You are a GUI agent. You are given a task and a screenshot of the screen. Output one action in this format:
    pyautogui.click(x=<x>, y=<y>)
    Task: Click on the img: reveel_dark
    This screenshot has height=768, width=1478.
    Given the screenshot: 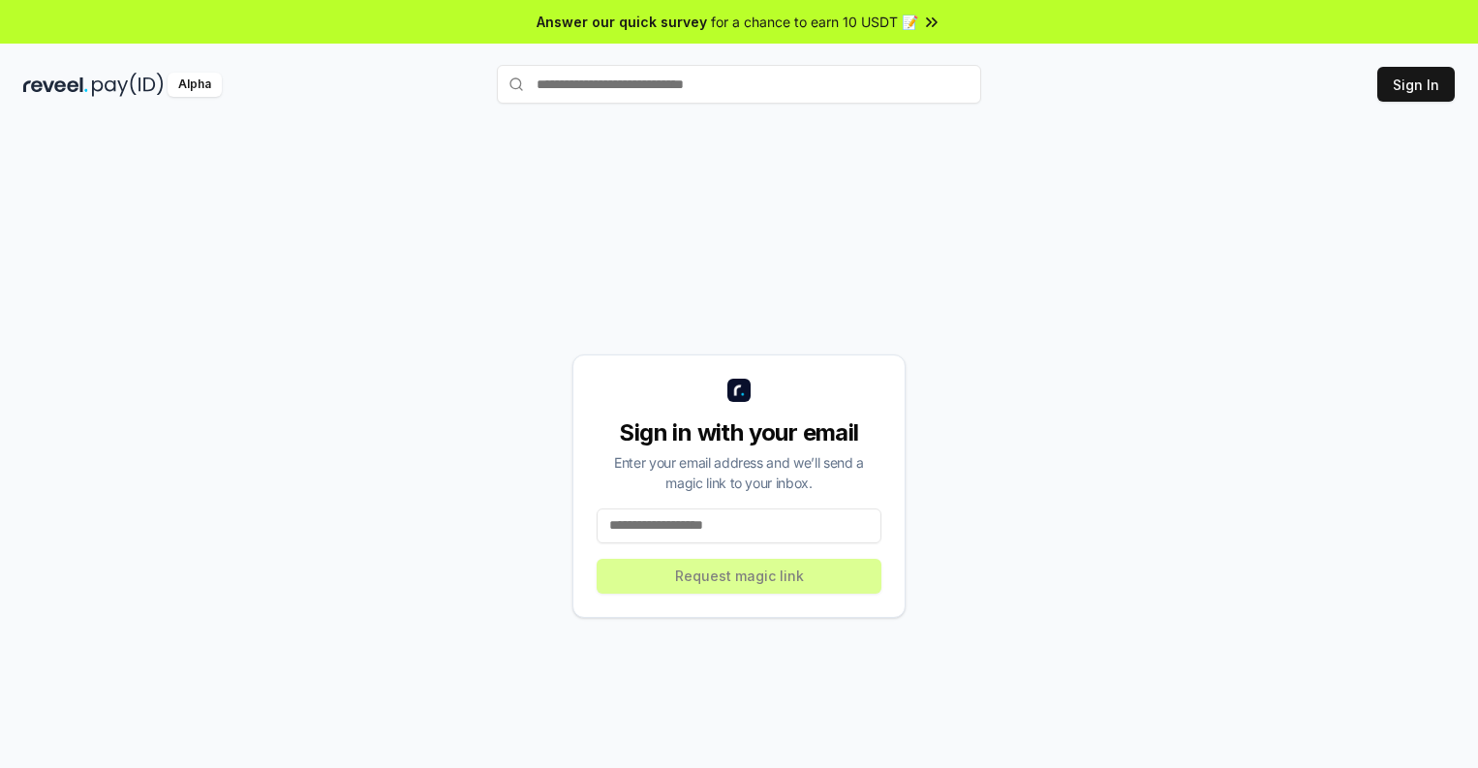 What is the action you would take?
    pyautogui.click(x=55, y=84)
    